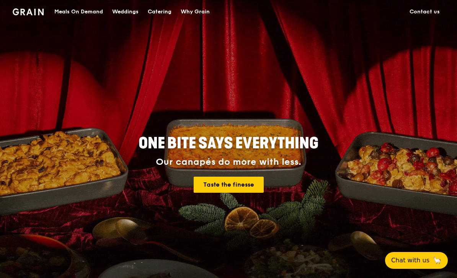 The width and height of the screenshot is (457, 278). What do you see at coordinates (28, 12) in the screenshot?
I see `img: Grain` at bounding box center [28, 12].